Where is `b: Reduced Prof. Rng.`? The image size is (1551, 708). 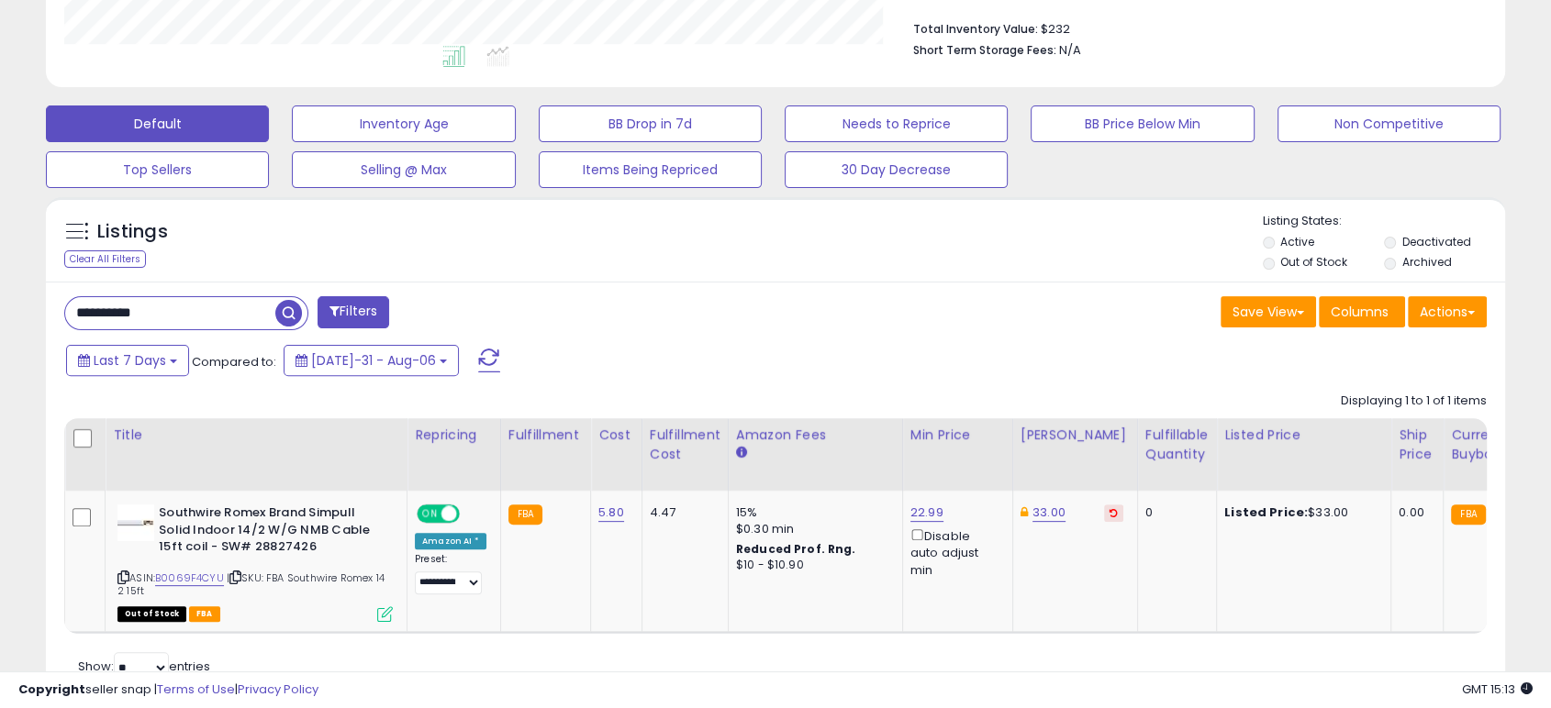 b: Reduced Prof. Rng. is located at coordinates (796, 549).